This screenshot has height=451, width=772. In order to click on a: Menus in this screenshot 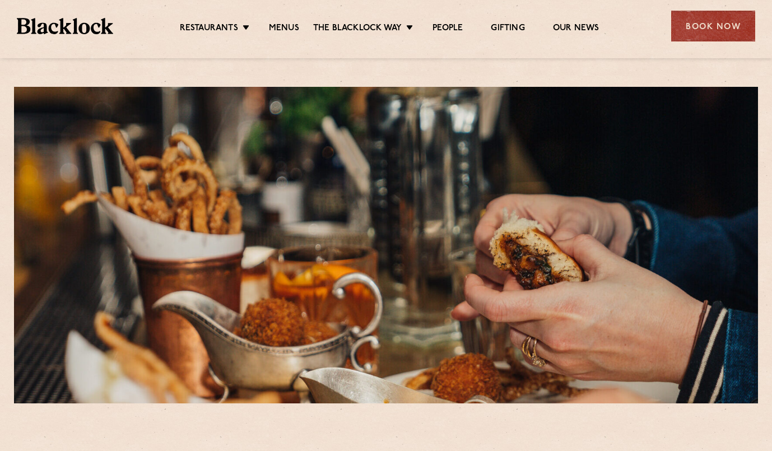, I will do `click(284, 29)`.